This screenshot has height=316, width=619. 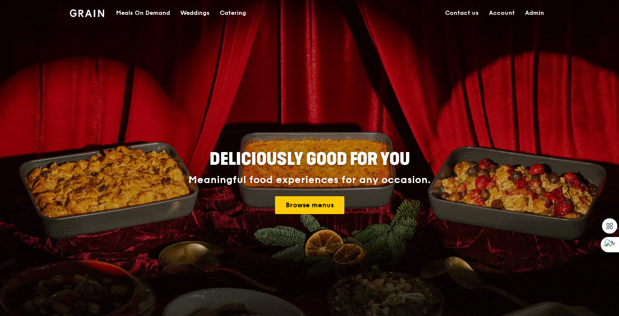 I want to click on a: Catering, so click(x=233, y=13).